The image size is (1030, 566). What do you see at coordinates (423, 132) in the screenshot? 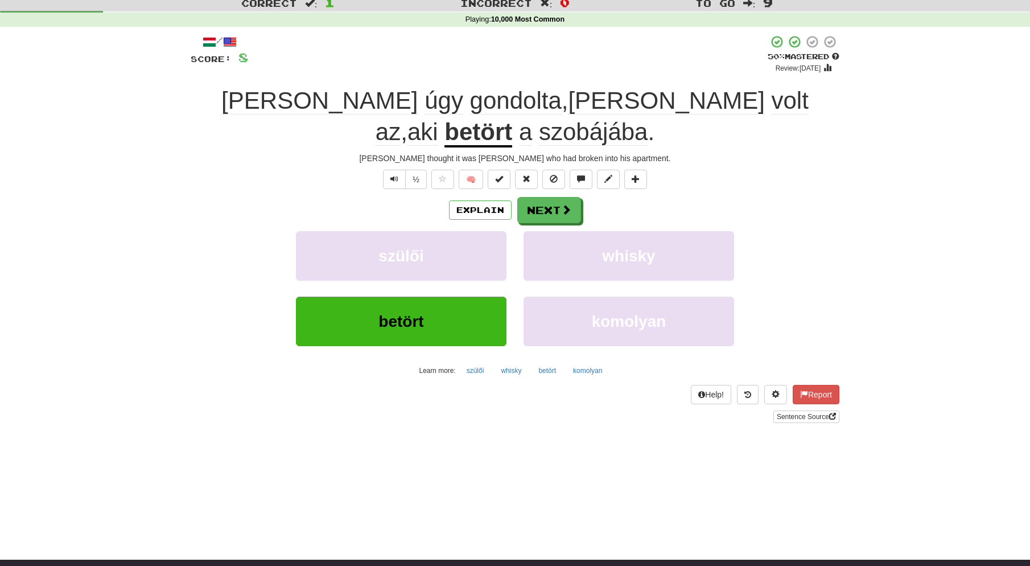
I see `span: aki` at bounding box center [423, 132].